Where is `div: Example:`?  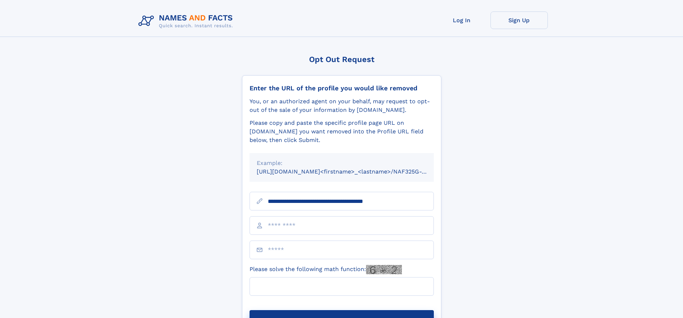
div: Example: is located at coordinates (342, 163).